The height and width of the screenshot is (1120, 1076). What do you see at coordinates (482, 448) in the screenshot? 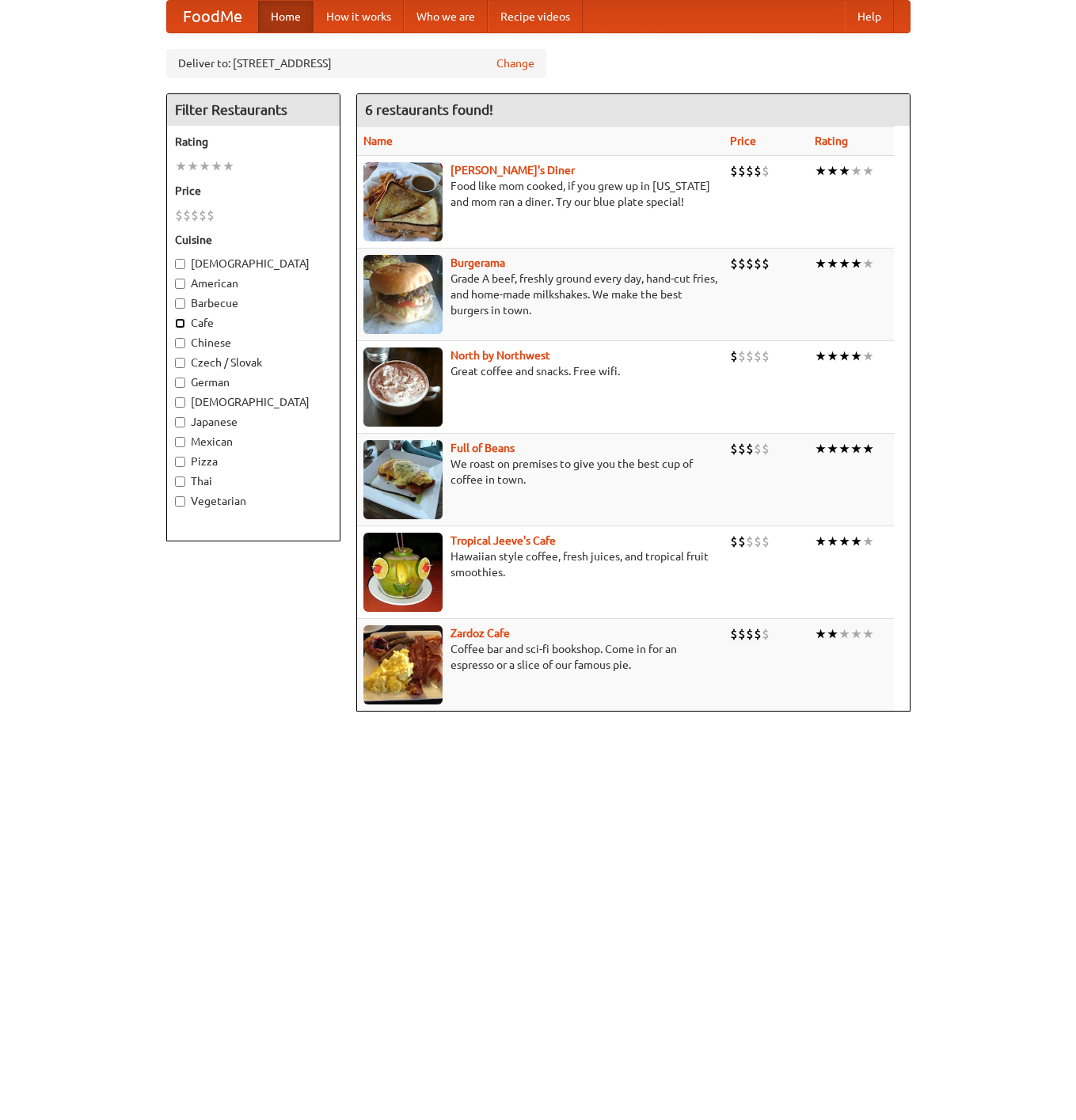
I see `b: Full of Beans` at bounding box center [482, 448].